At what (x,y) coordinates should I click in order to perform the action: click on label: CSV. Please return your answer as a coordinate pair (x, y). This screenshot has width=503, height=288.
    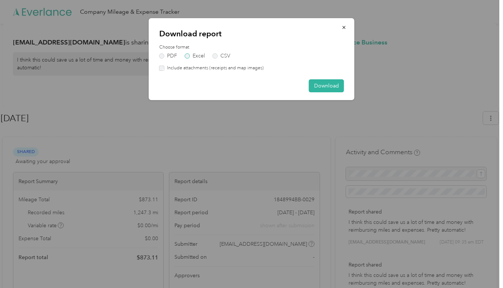
    Looking at the image, I should click on (222, 56).